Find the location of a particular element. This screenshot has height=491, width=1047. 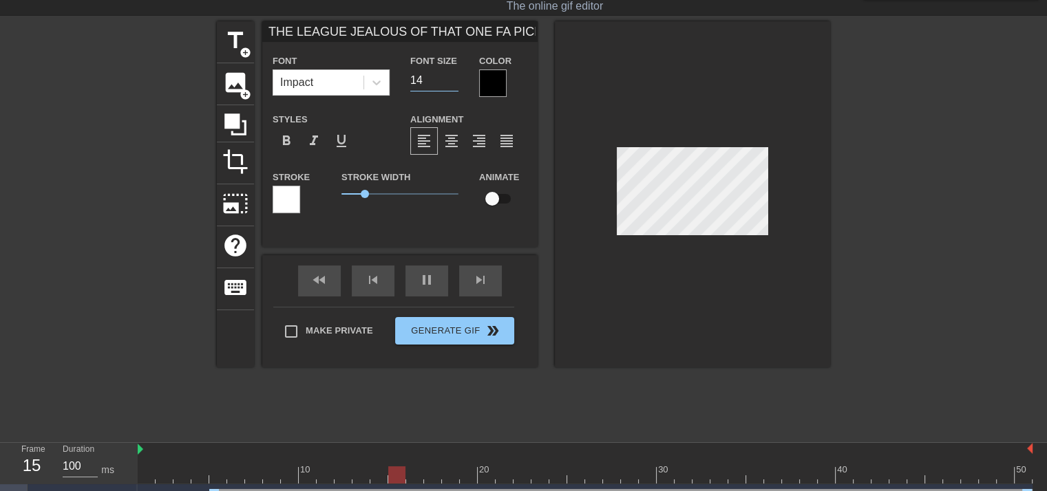

span: format_align_right is located at coordinates (479, 141).